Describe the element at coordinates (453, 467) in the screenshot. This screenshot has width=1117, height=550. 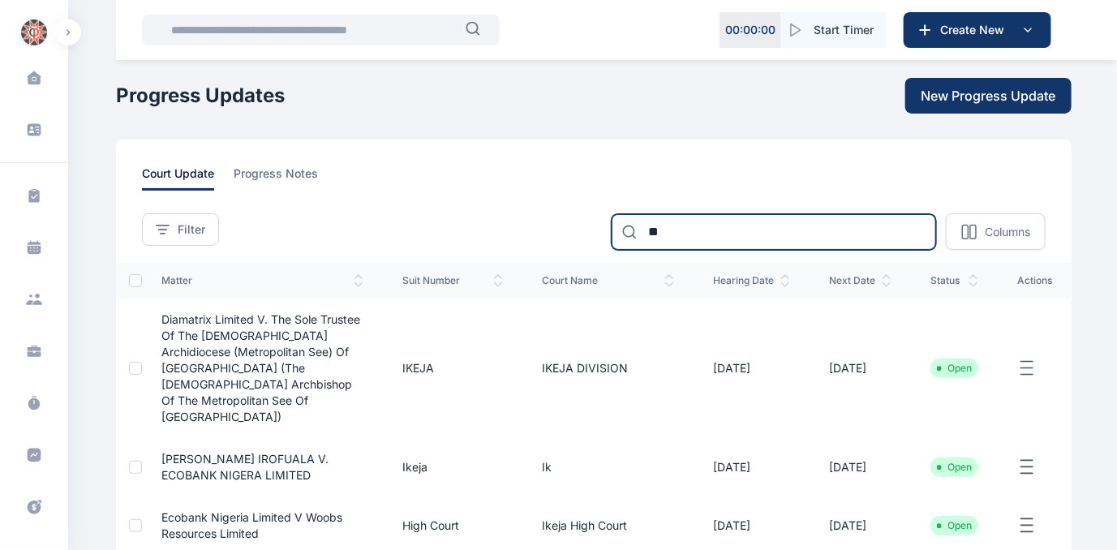
I see `td: ikeja` at that location.